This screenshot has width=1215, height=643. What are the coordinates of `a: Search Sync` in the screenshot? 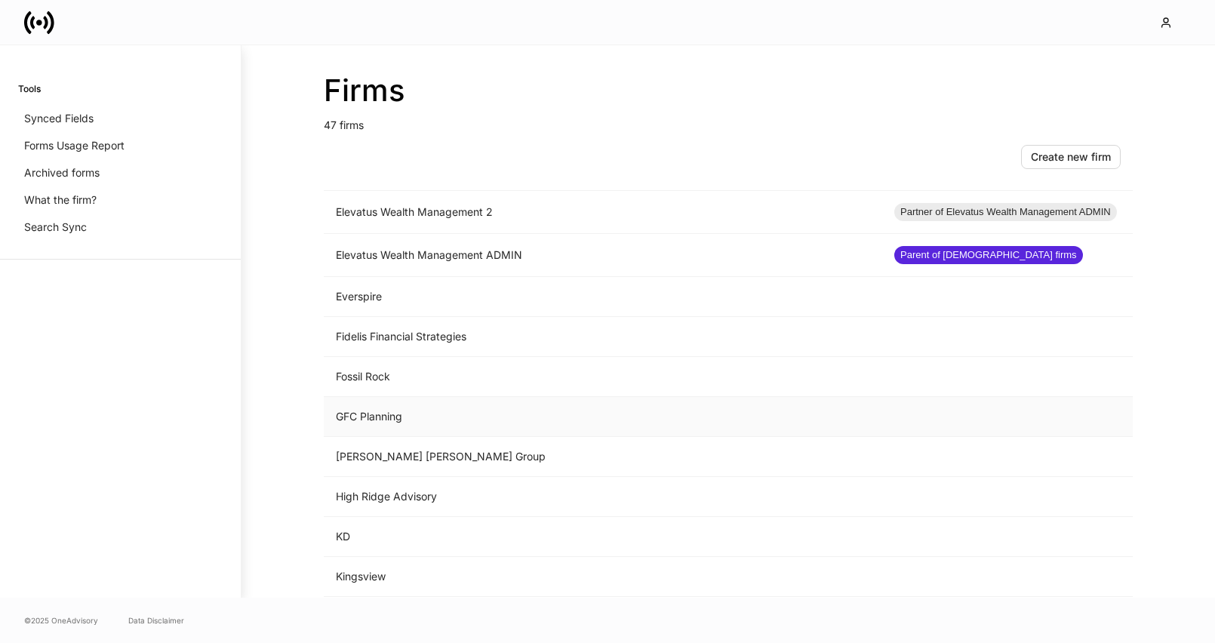 It's located at (120, 227).